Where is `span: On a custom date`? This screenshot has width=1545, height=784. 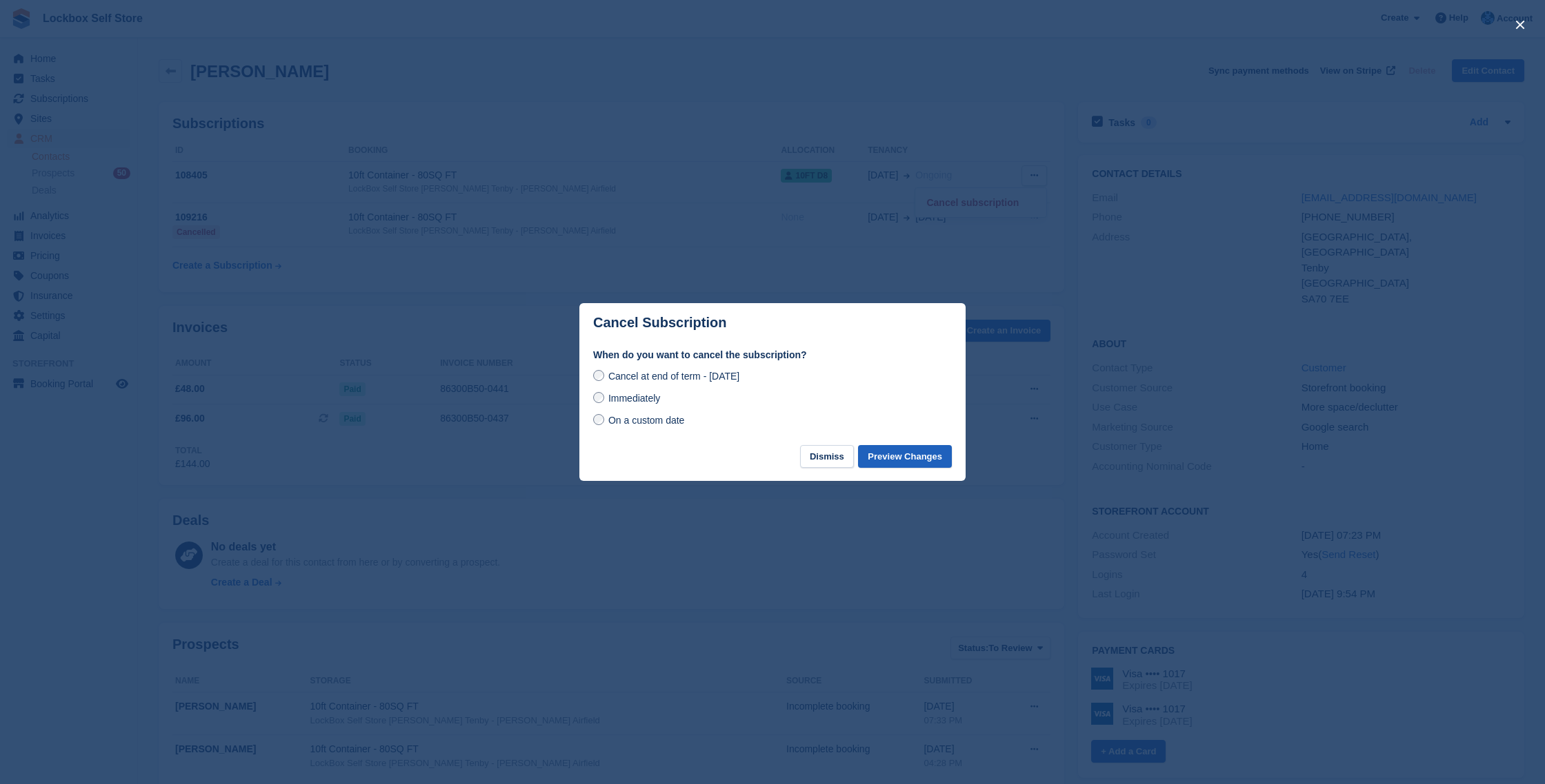
span: On a custom date is located at coordinates (646, 420).